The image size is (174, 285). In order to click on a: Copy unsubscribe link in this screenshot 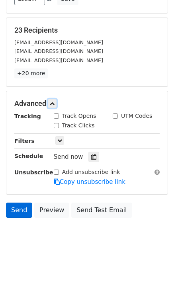, I will do `click(90, 182)`.